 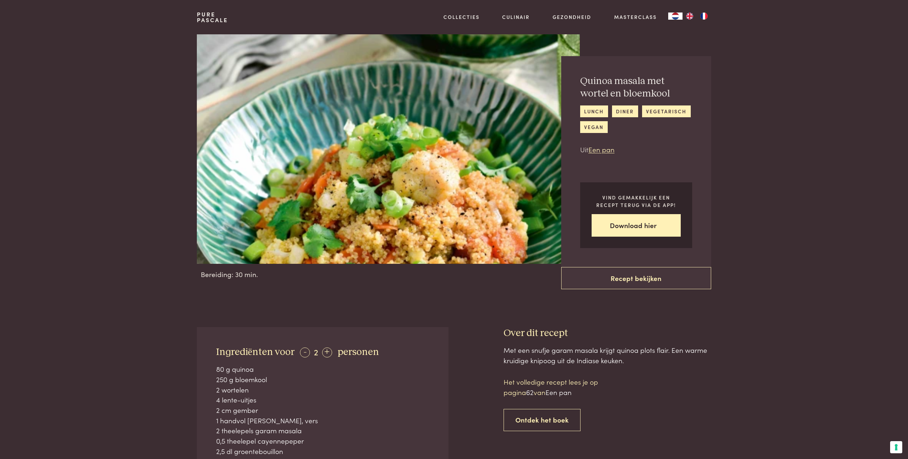 What do you see at coordinates (704, 16) in the screenshot?
I see `a: FR` at bounding box center [704, 16].